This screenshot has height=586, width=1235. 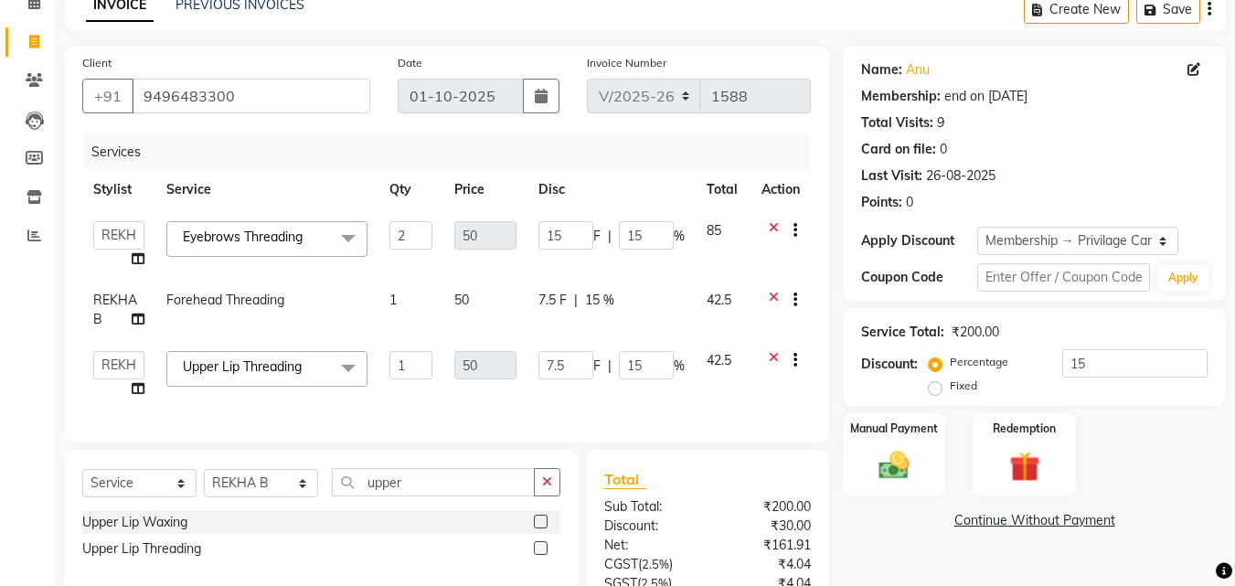 I want to click on div: ₹30.00, so click(x=766, y=526).